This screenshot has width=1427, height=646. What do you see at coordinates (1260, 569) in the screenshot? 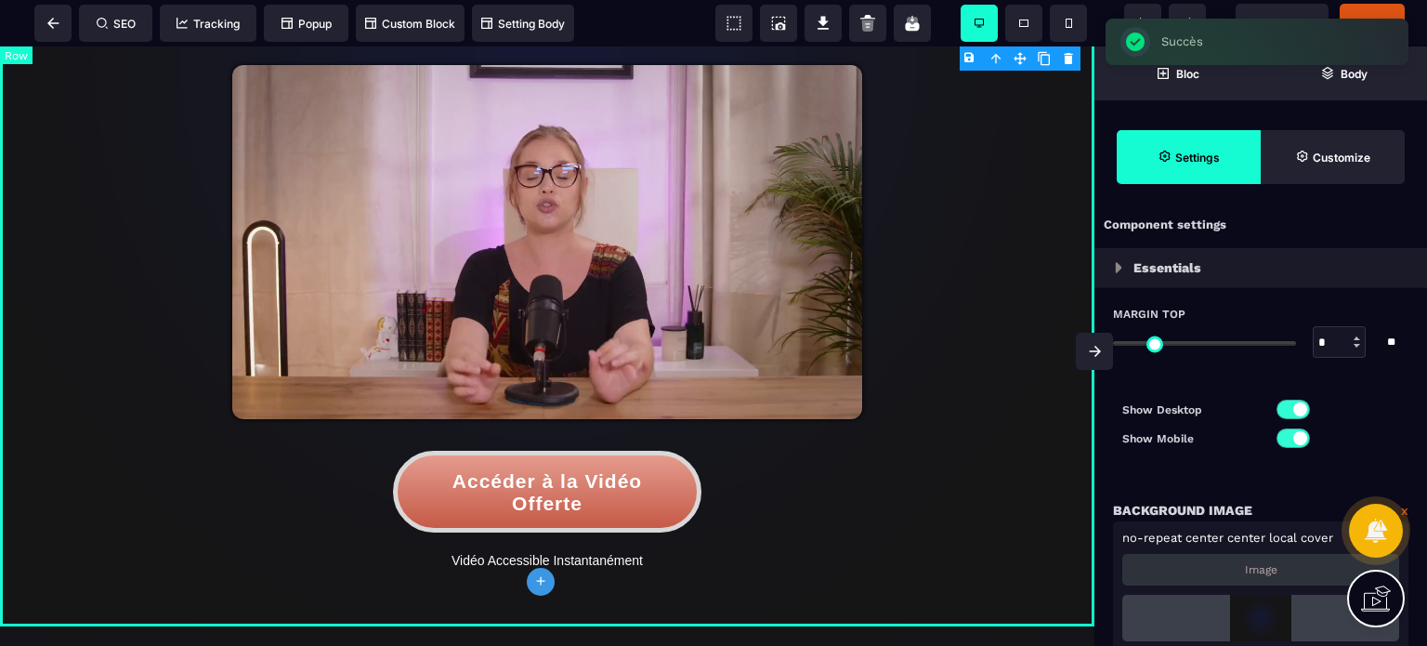
I see `p: Image` at bounding box center [1260, 569].